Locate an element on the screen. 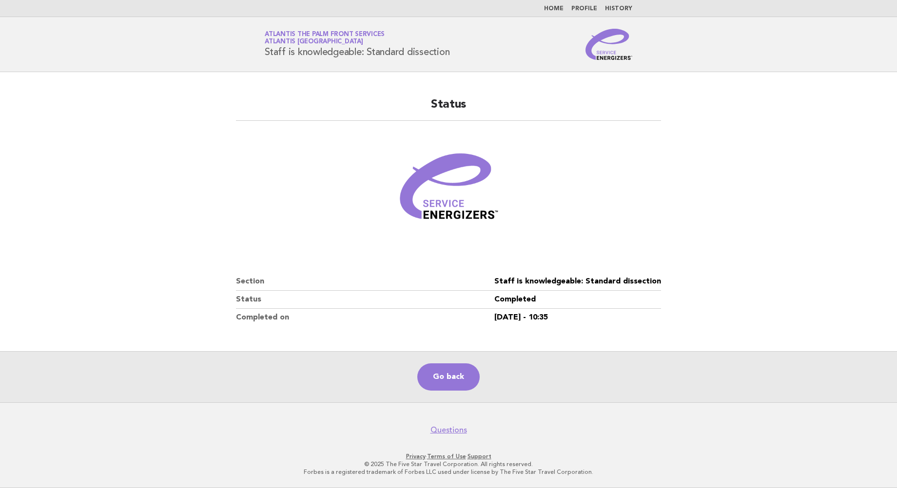 Image resolution: width=897 pixels, height=488 pixels. dd: Completed is located at coordinates (577, 300).